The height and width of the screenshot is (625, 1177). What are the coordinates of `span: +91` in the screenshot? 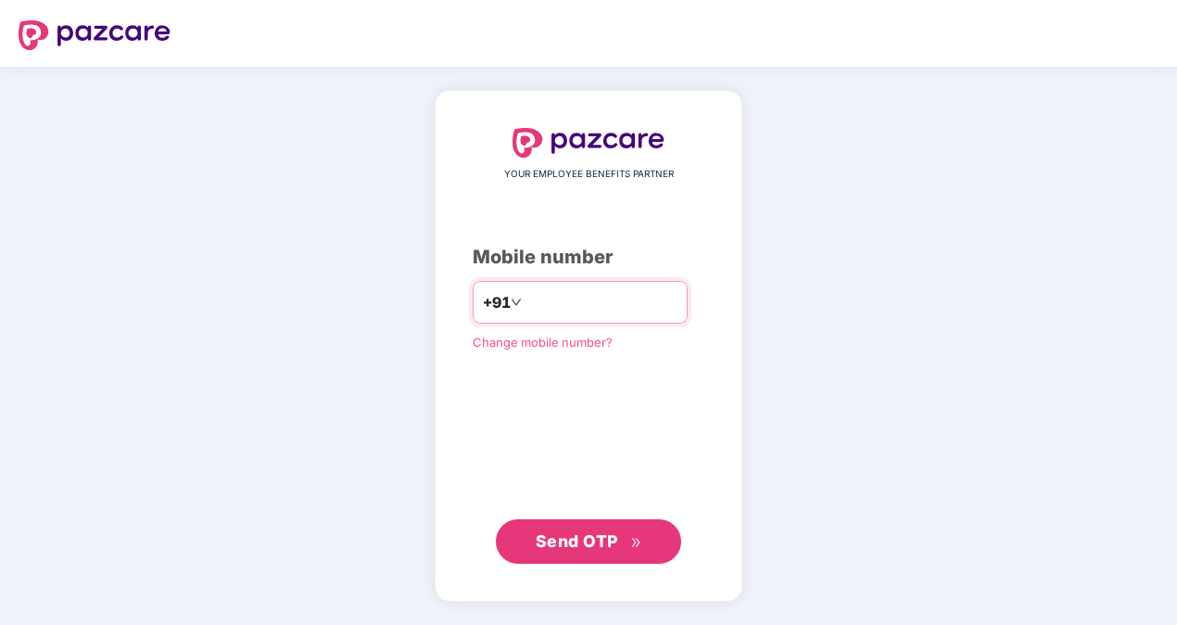 It's located at (497, 302).